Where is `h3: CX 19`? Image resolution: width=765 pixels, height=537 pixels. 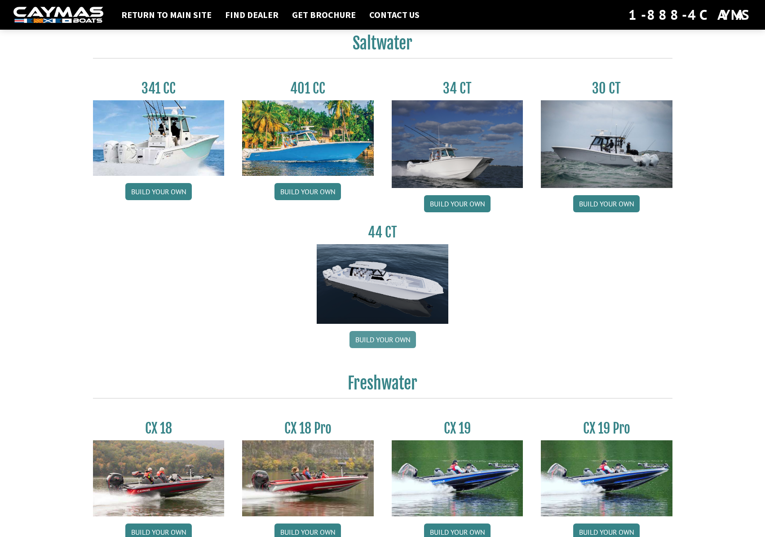
h3: CX 19 is located at coordinates (457, 428).